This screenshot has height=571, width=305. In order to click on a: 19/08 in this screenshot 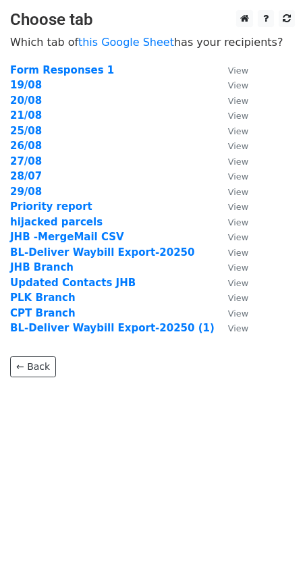, I will do `click(26, 85)`.